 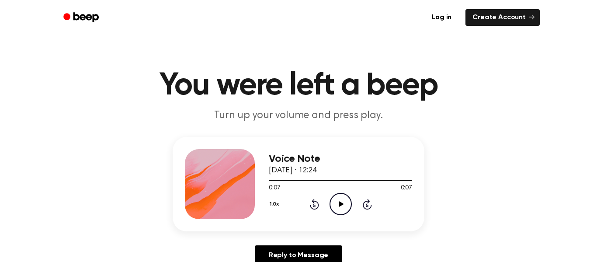 I want to click on h1: You were left a beep, so click(x=298, y=86).